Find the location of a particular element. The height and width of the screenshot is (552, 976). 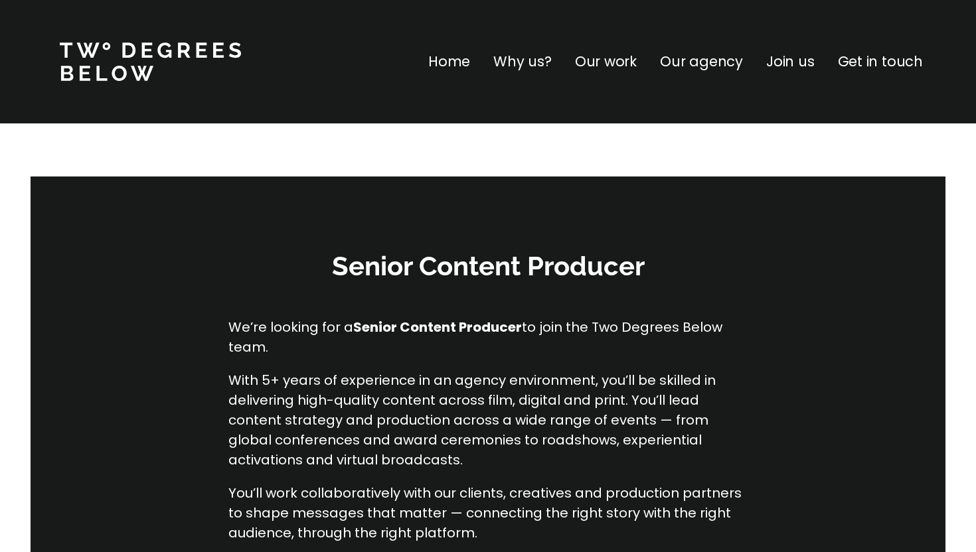

p: Our agency is located at coordinates (701, 62).